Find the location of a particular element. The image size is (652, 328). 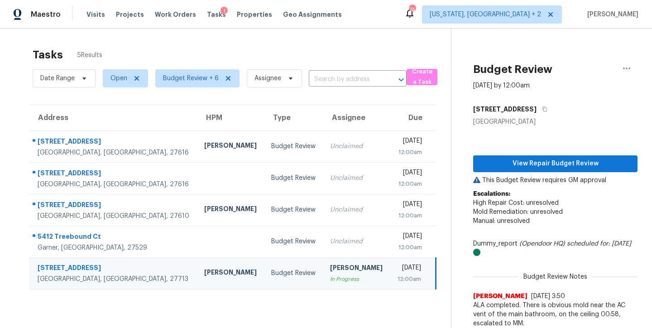

span: Mold Remediation: unresolved is located at coordinates (518, 212).